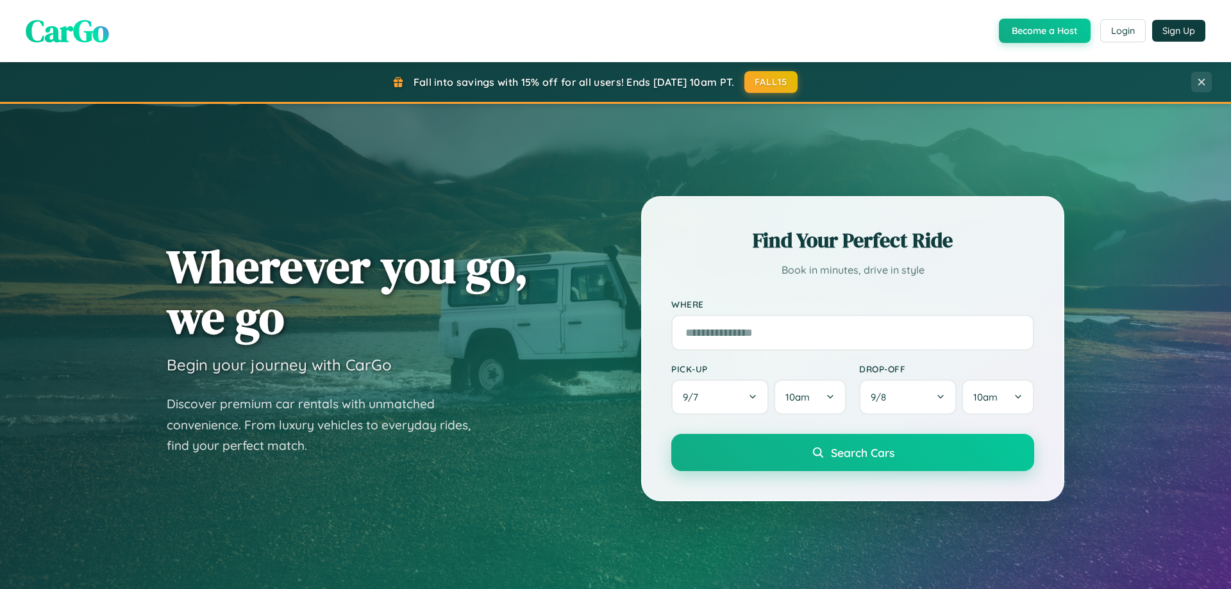  What do you see at coordinates (853, 240) in the screenshot?
I see `h2: Find Your Perfect Ride` at bounding box center [853, 240].